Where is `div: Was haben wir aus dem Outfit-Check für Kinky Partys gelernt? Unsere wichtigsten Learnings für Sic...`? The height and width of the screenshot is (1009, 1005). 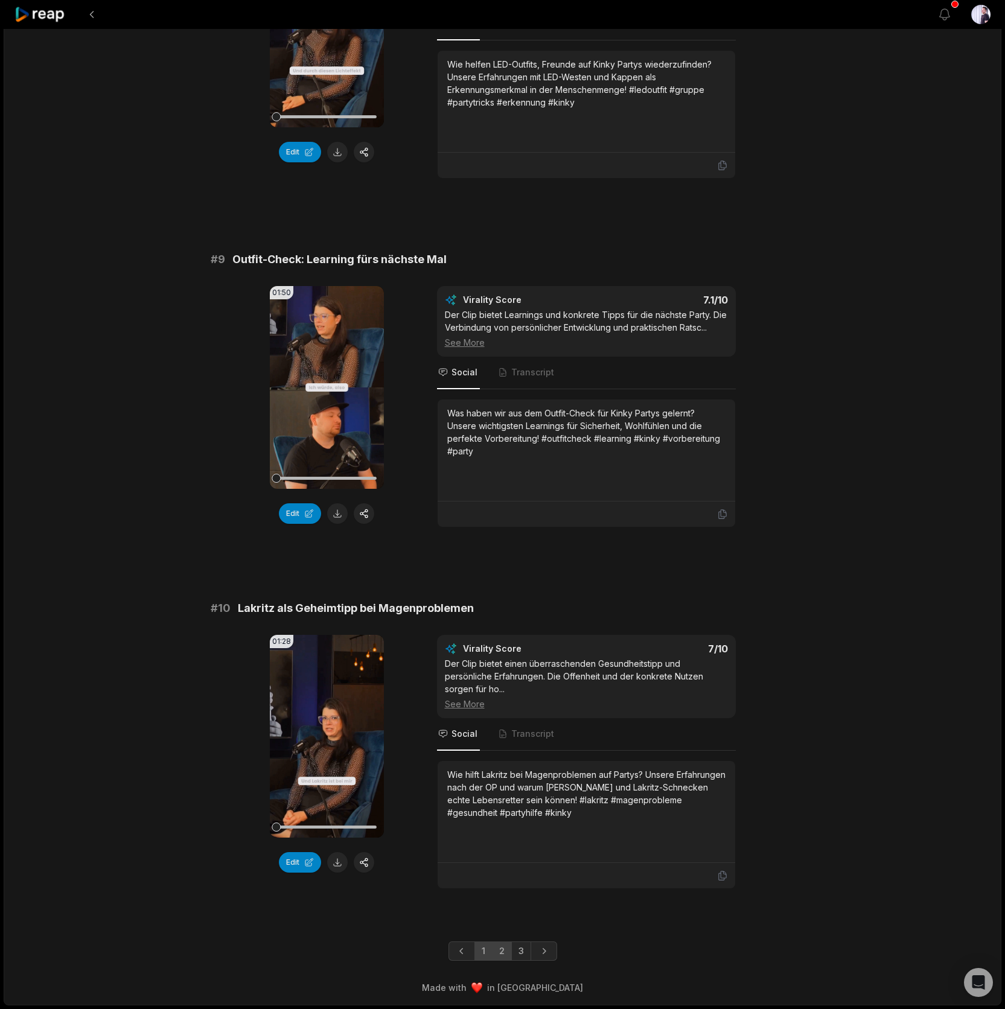
div: Was haben wir aus dem Outfit-Check für Kinky Partys gelernt? Unsere wichtigsten Learnings für Sic... is located at coordinates (586, 432).